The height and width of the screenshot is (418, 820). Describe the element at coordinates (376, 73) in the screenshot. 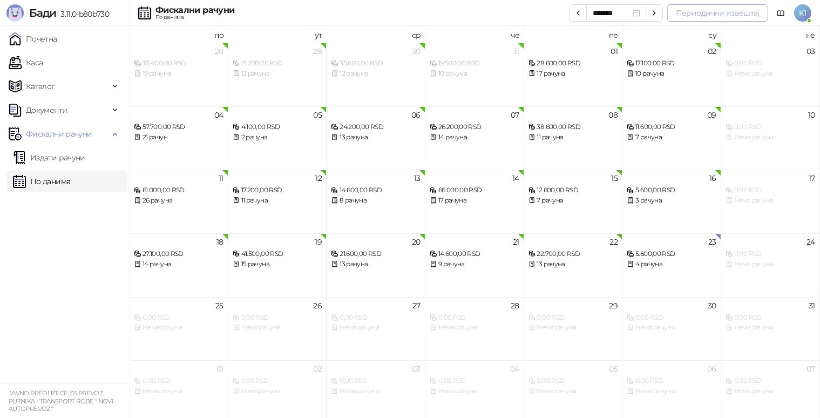

I see `div: 12 рачуна` at that location.